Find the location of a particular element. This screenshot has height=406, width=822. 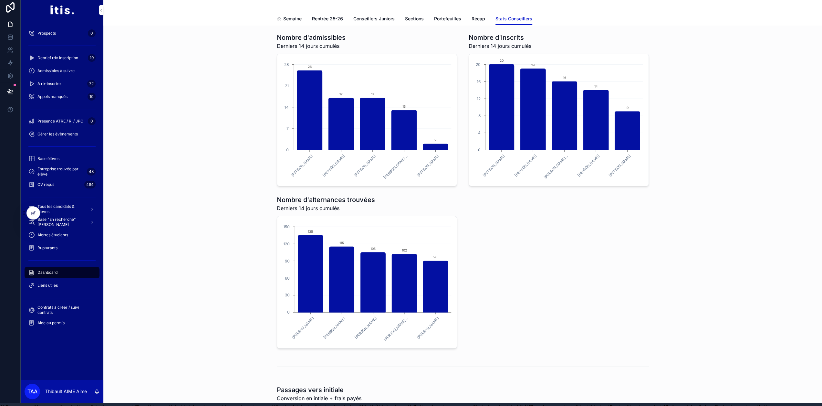

span: Tous les candidats & eleves is located at coordinates (61, 209).